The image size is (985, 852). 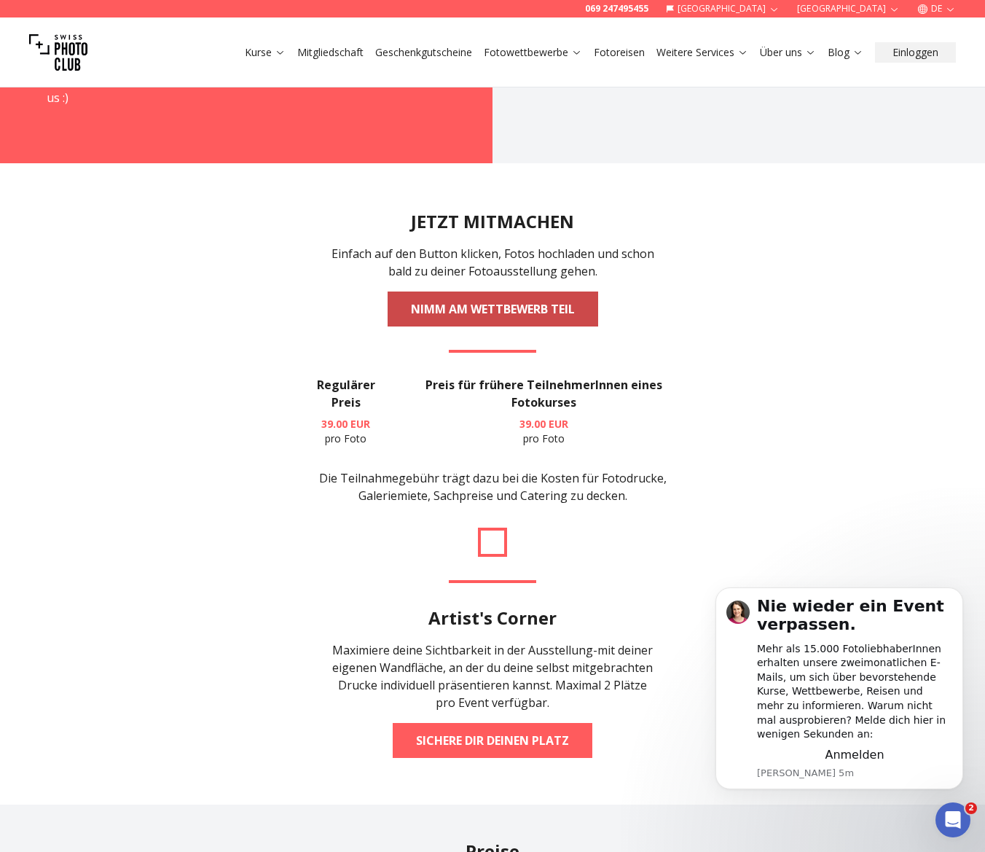 What do you see at coordinates (44, 44) in the screenshot?
I see `img: Profile image for Joan` at bounding box center [44, 44].